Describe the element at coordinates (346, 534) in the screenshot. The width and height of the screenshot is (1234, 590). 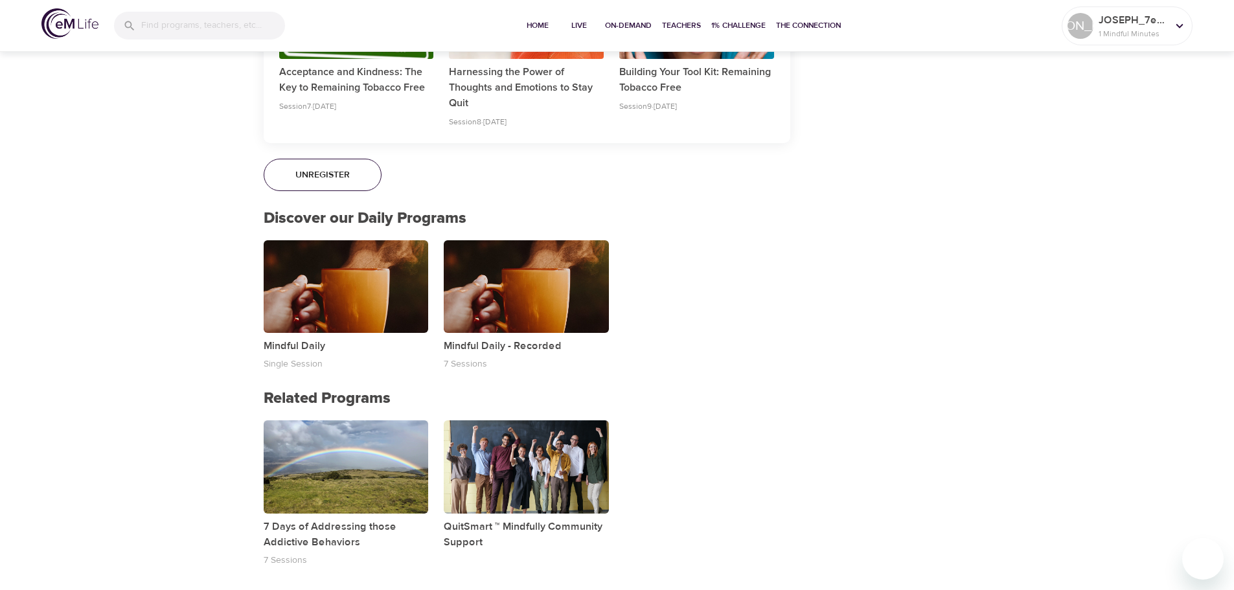
I see `p: 7 Days of Addressing those Addictive Behaviors` at that location.